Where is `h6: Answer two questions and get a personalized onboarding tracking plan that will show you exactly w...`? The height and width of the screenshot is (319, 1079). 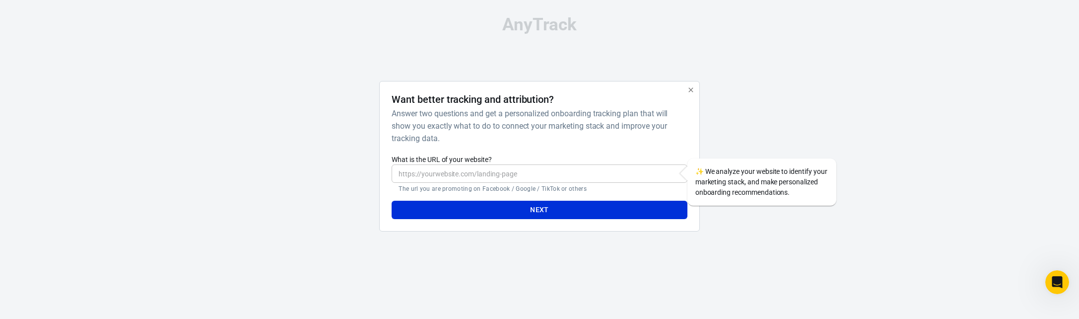 h6: Answer two questions and get a personalized onboarding tracking plan that will show you exactly w... is located at coordinates (537, 126).